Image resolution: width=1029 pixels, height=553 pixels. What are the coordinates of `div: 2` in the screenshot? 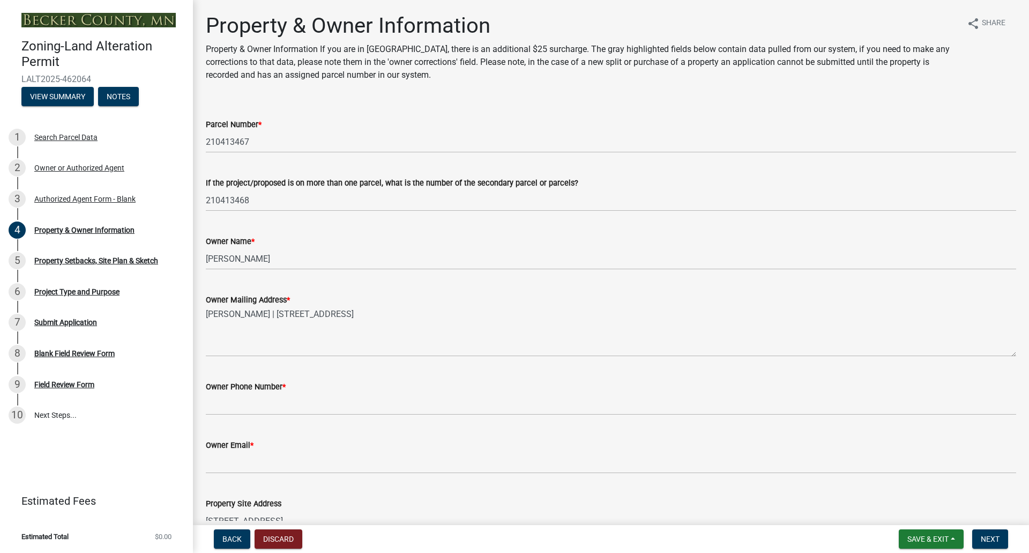 It's located at (17, 168).